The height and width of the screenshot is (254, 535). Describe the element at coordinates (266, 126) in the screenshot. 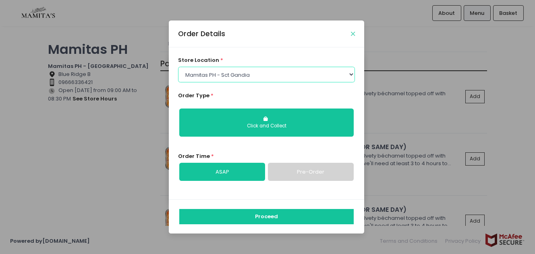

I see `div: Click and Collect` at that location.